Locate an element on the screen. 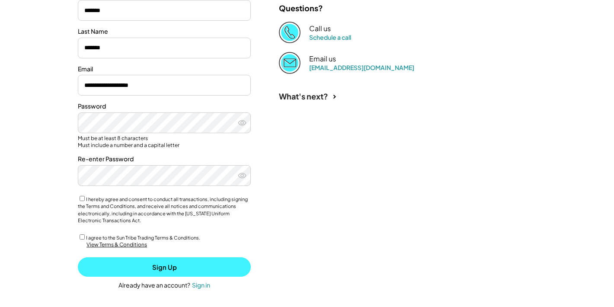  img: Phone%20copy%403x.png is located at coordinates (289, 32).